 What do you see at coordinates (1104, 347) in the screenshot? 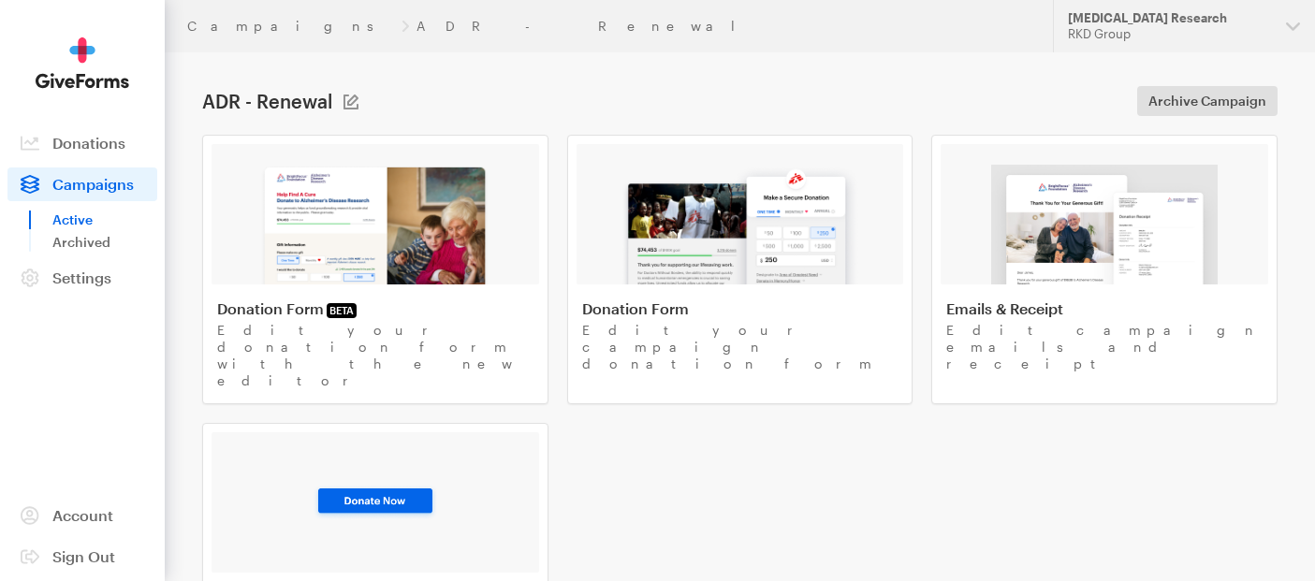
I see `p: Edit campaign emails and receipt` at bounding box center [1104, 347].